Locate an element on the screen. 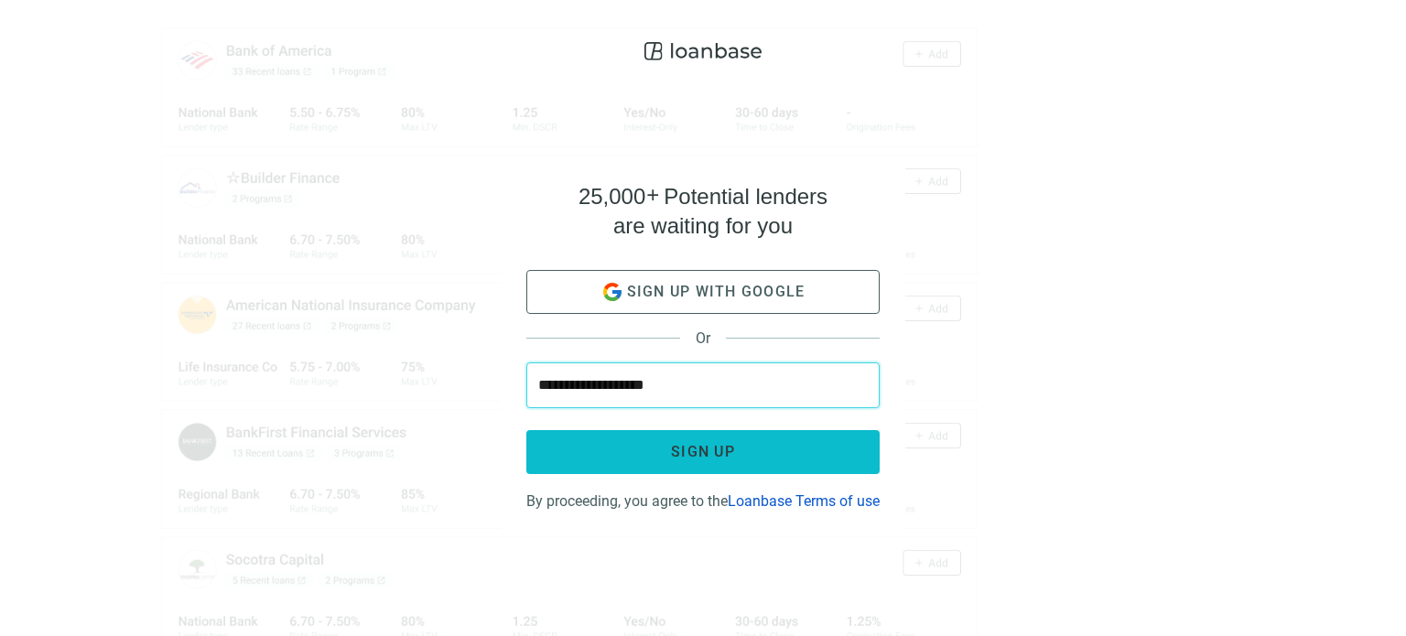  div: By proceeding, you agree to the is located at coordinates (703, 499).